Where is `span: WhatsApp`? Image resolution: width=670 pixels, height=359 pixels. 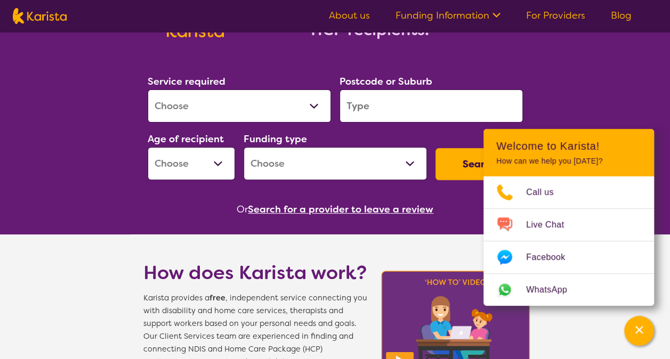 span: WhatsApp is located at coordinates (553, 290).